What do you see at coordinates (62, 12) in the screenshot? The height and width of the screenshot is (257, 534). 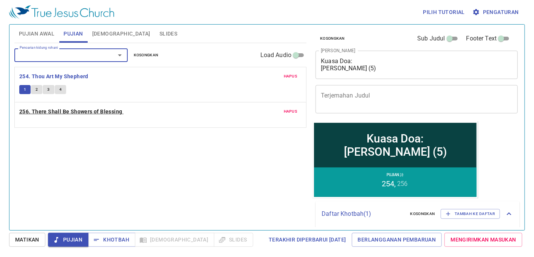 I see `img: True Jesus Church` at bounding box center [62, 12].